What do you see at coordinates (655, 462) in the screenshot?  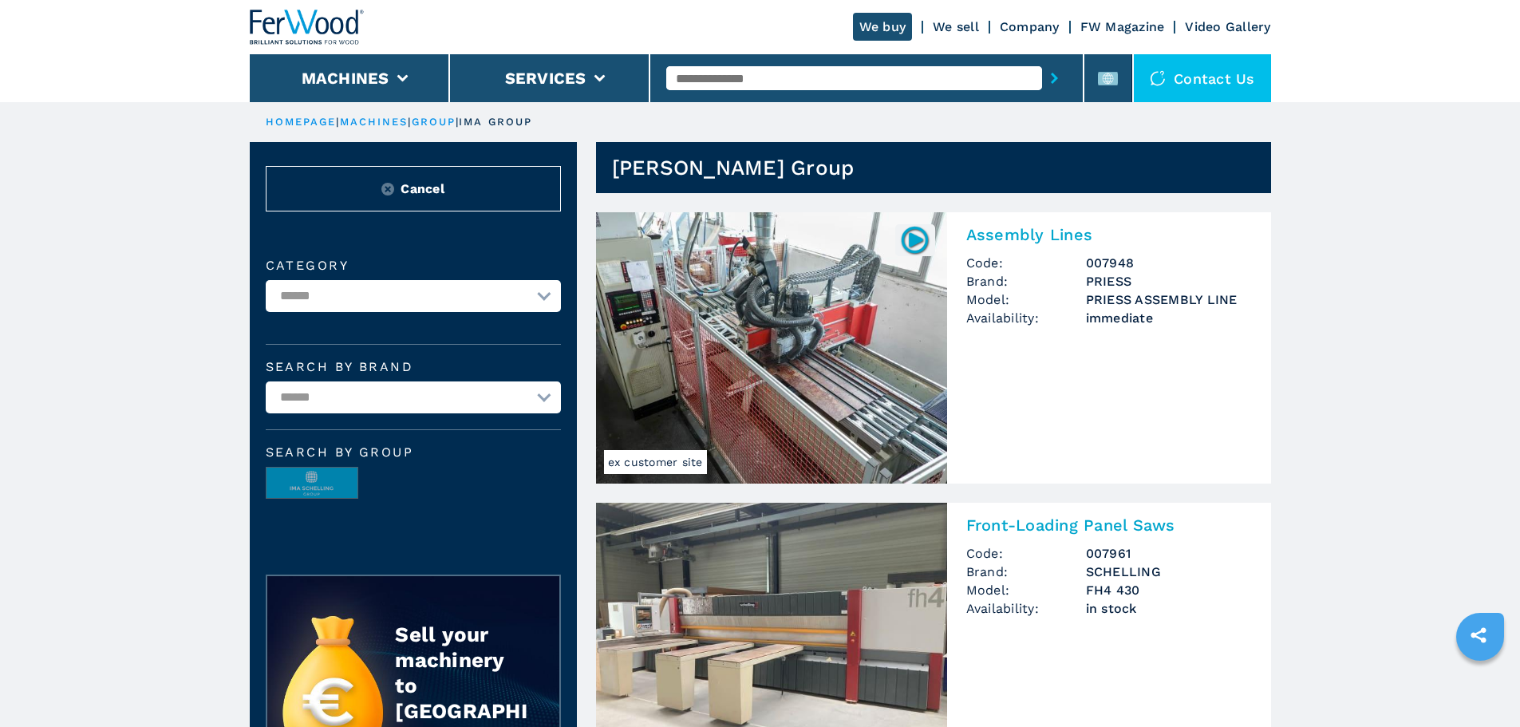 I see `span: ex customer site` at bounding box center [655, 462].